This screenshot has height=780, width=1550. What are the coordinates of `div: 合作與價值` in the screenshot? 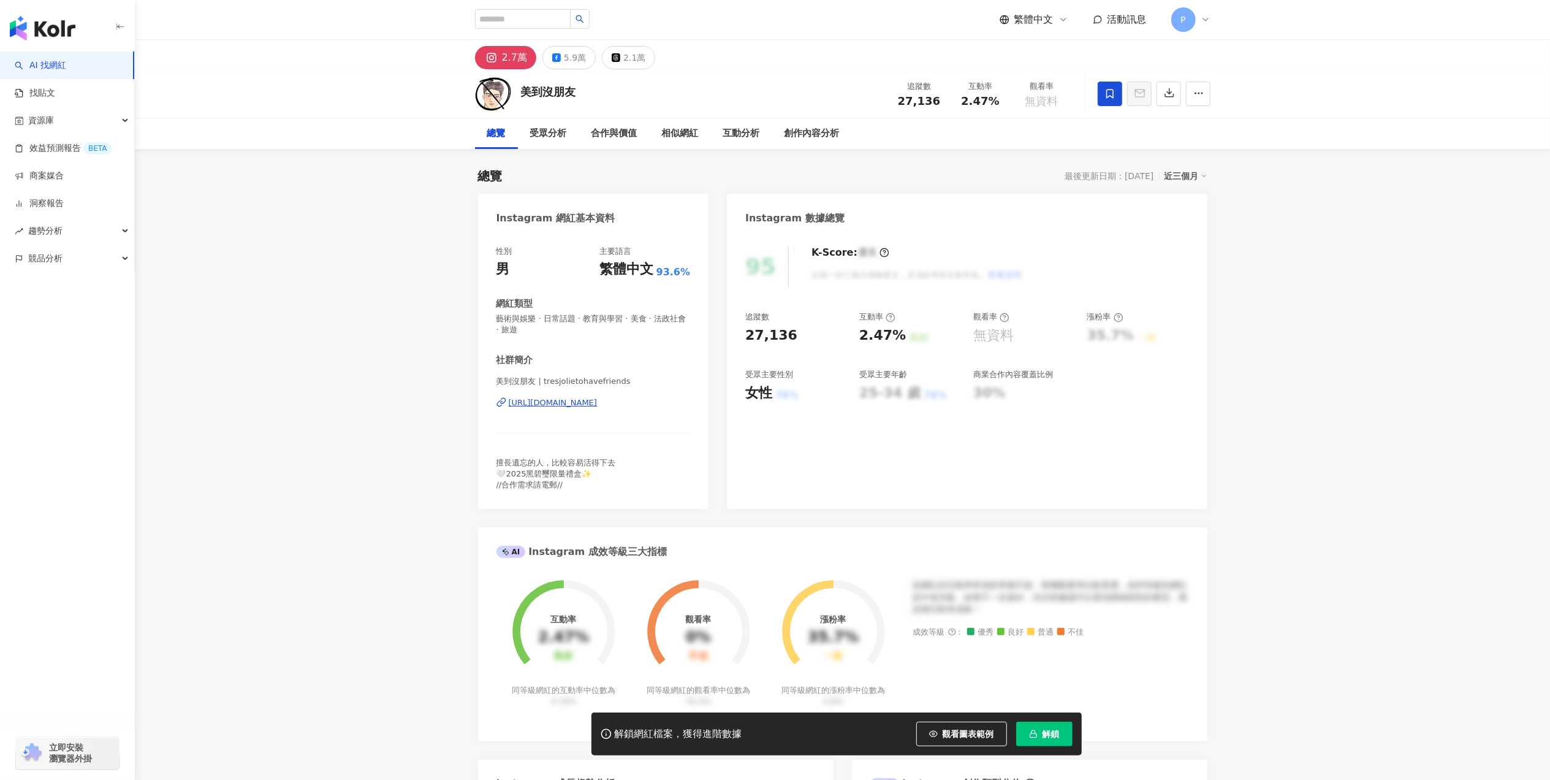 It's located at (614, 134).